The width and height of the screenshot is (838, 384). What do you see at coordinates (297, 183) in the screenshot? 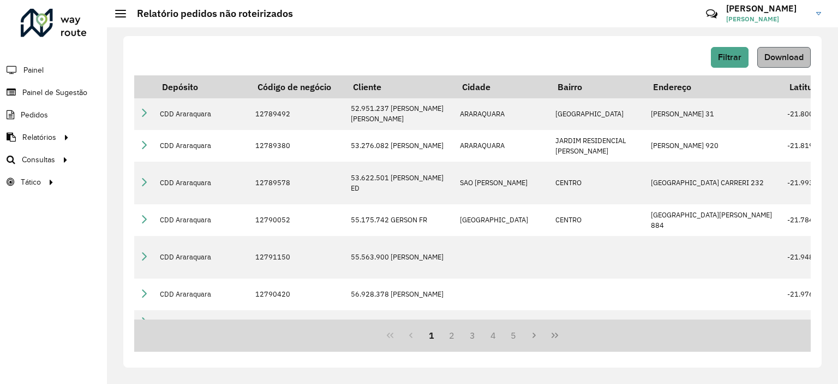
I see `td: 12789578` at bounding box center [297, 183].